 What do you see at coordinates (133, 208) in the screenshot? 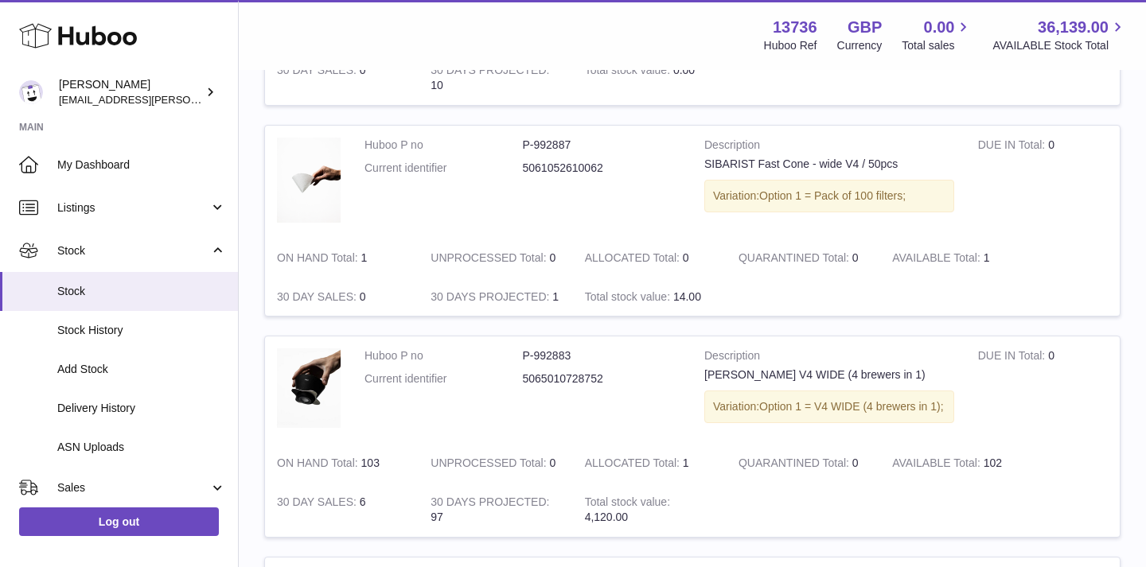
I see `span: Listings` at bounding box center [133, 208].